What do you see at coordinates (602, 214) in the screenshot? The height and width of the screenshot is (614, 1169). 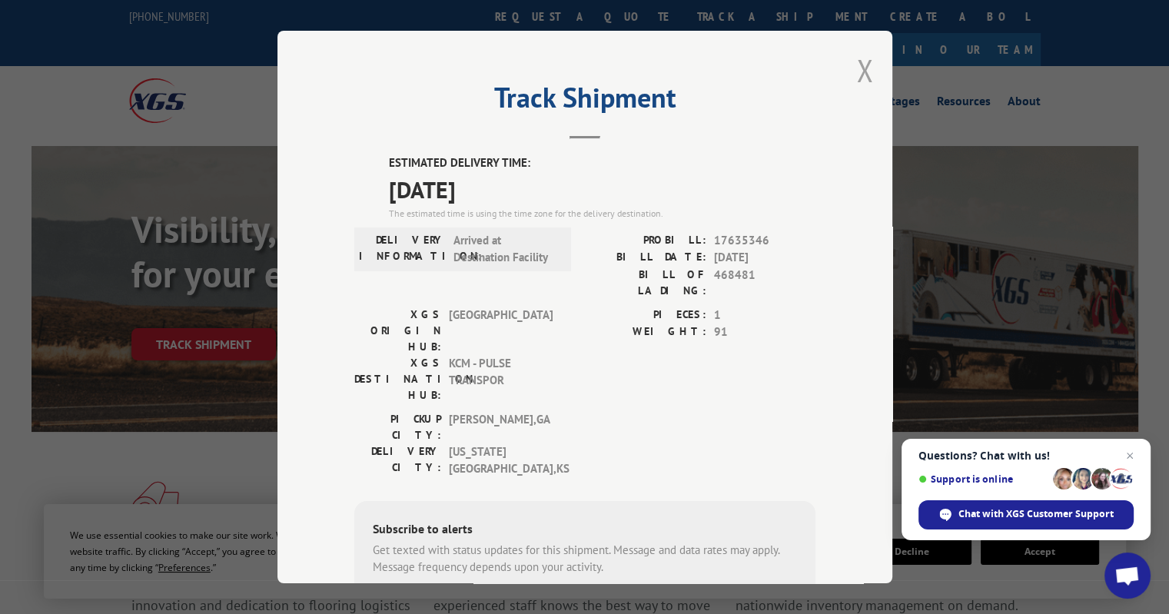 I see `div: The estimated time is using the time zone for the delivery destination.` at bounding box center [602, 214].